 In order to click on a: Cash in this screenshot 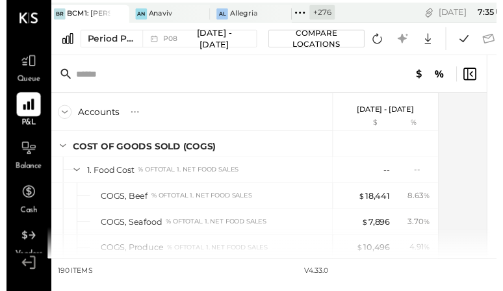, I will do `click(23, 204)`.